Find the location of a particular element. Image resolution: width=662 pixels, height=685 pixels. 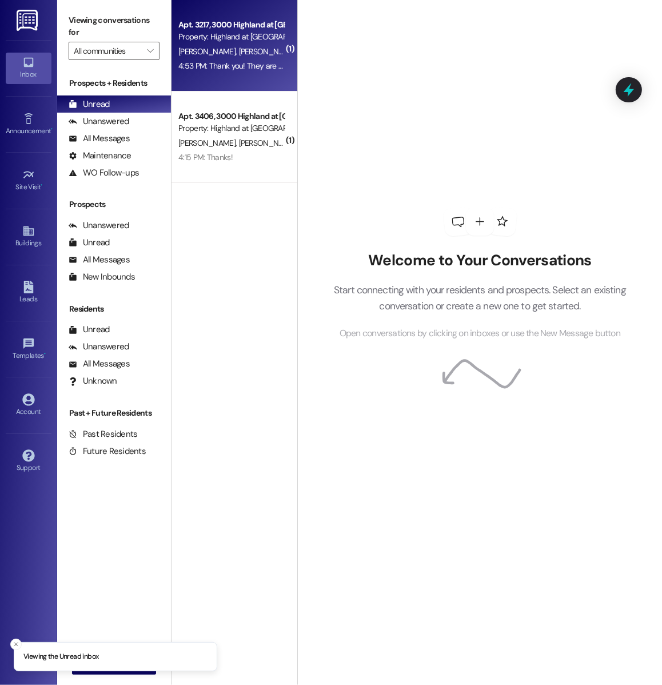

a: Account is located at coordinates (29, 405).